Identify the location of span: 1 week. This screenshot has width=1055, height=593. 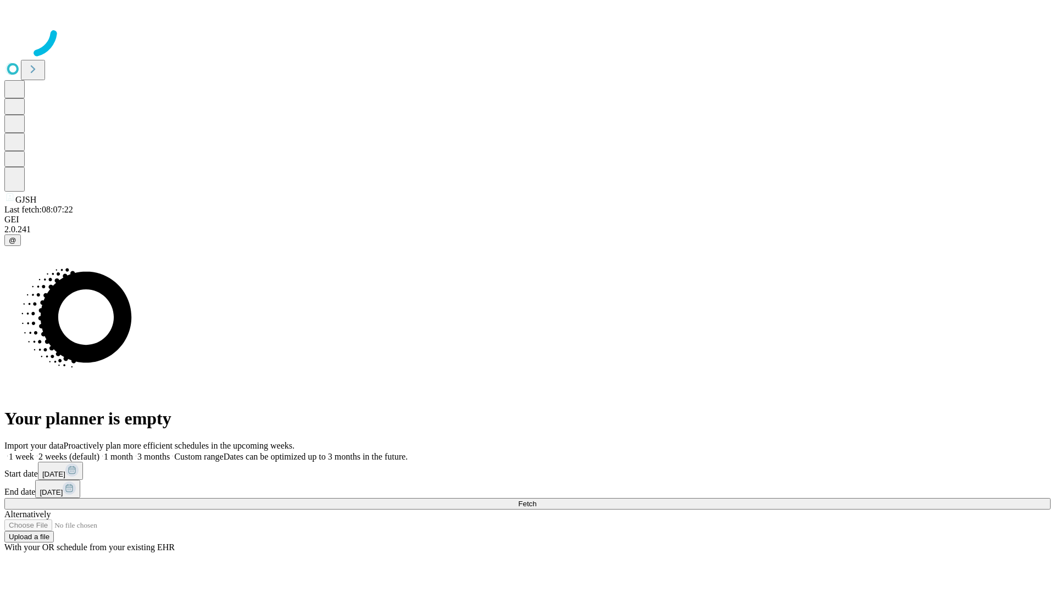
(21, 457).